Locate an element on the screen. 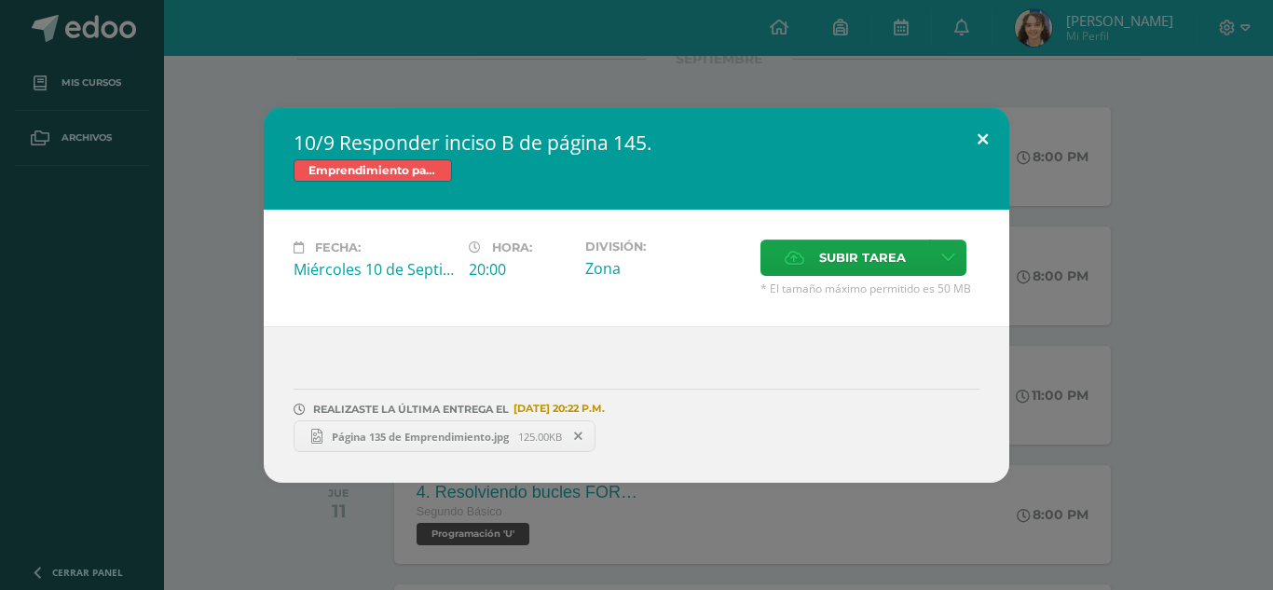  span: REALIZASTE LA ÚLTIMA ENTREGA EL is located at coordinates (411, 409).